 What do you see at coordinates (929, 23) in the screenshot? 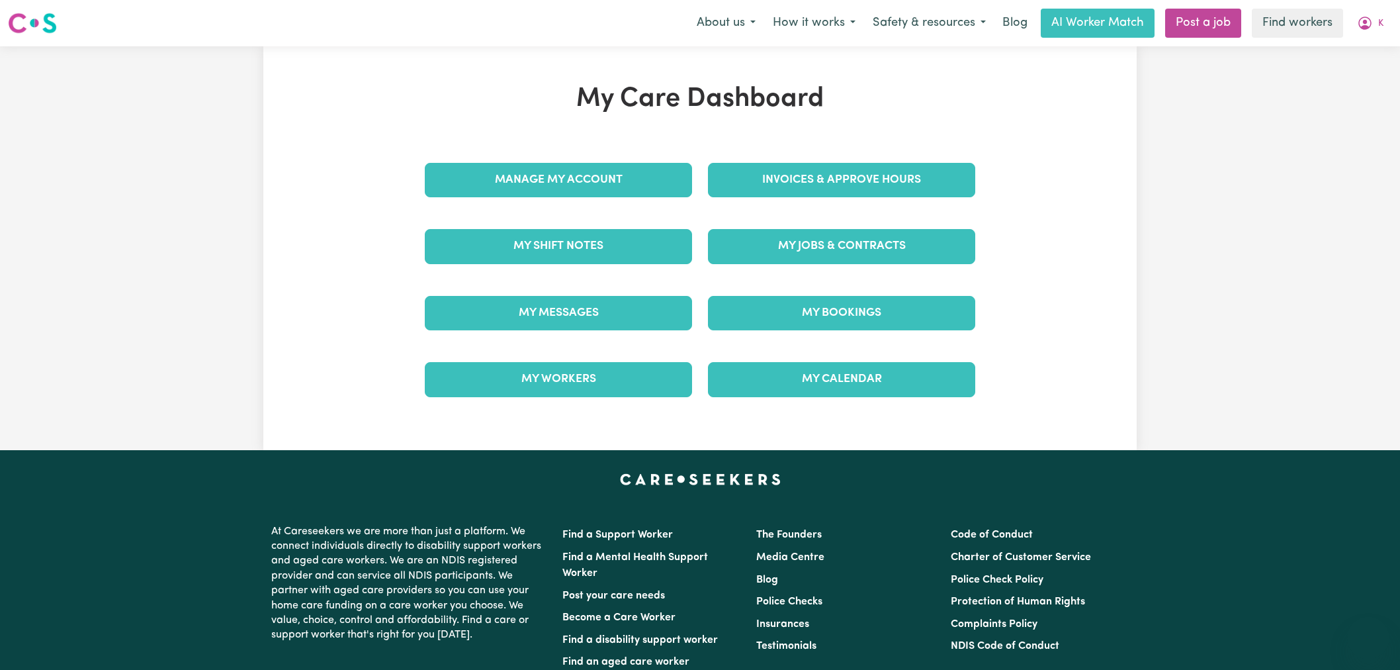
I see `button: Safety & resources` at bounding box center [929, 23].